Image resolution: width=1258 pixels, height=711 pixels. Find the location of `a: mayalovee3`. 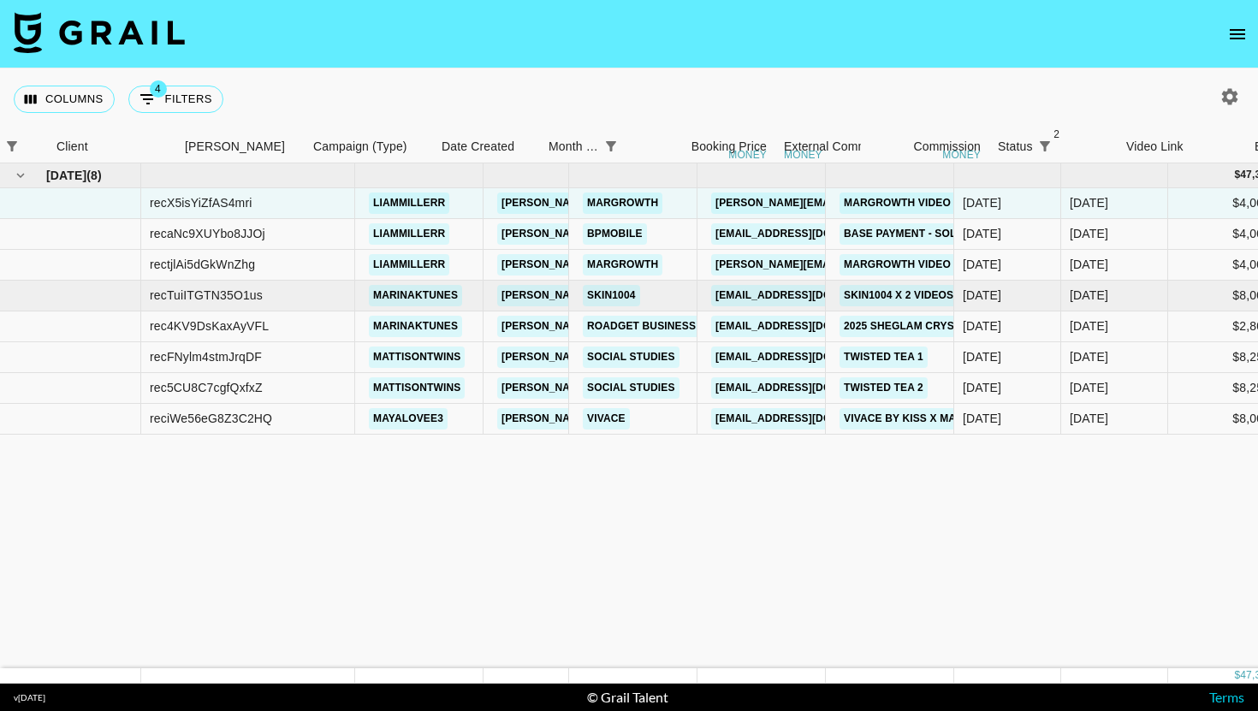

a: mayalovee3 is located at coordinates (408, 418).